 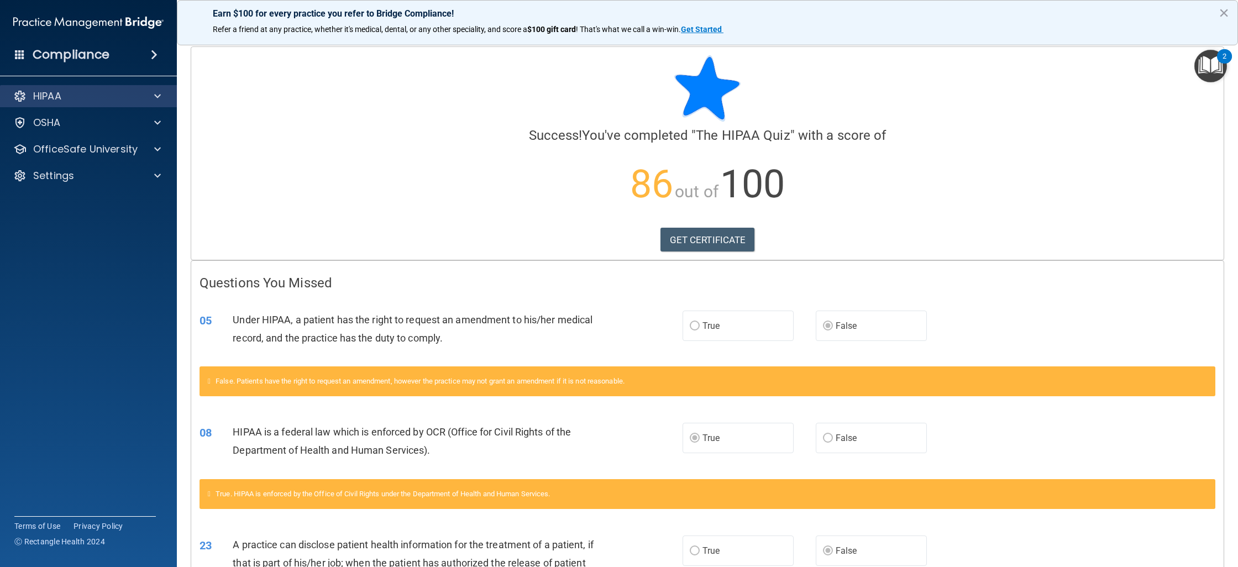 What do you see at coordinates (382, 493) in the screenshot?
I see `span: True. HIPAA is enforced by the Office of Civil Rights under the Department of Health and Human Se...` at bounding box center [382, 493].